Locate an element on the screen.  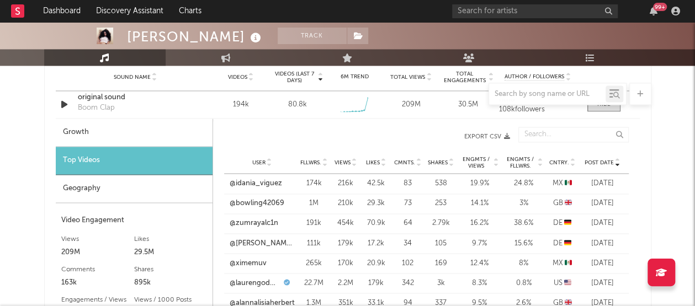
span: Author / Followers is located at coordinates (534, 77).